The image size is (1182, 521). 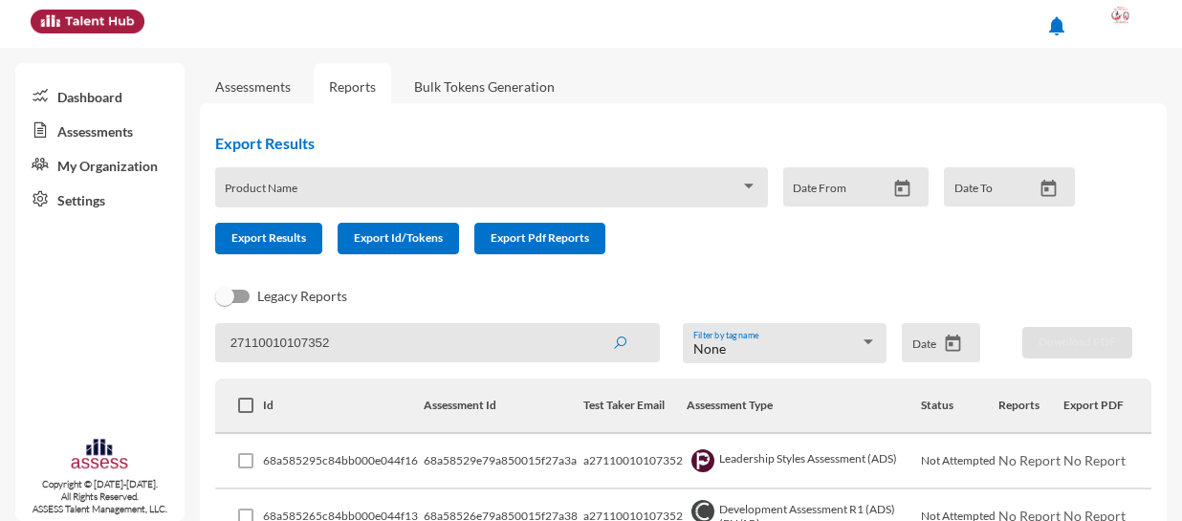 What do you see at coordinates (484, 86) in the screenshot?
I see `a: Bulk Tokens Generation` at bounding box center [484, 86].